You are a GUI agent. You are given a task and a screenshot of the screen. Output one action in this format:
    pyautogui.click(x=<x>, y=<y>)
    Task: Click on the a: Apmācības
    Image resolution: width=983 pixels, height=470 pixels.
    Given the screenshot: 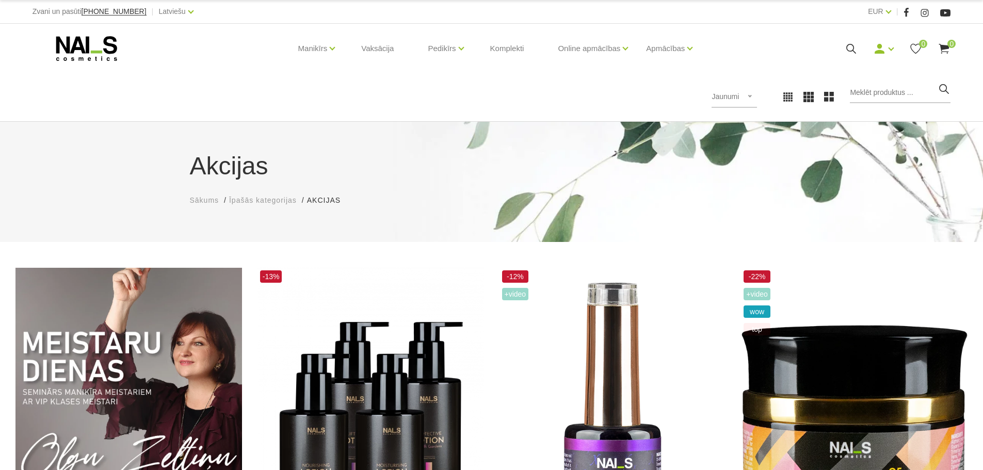 What is the action you would take?
    pyautogui.click(x=665, y=49)
    